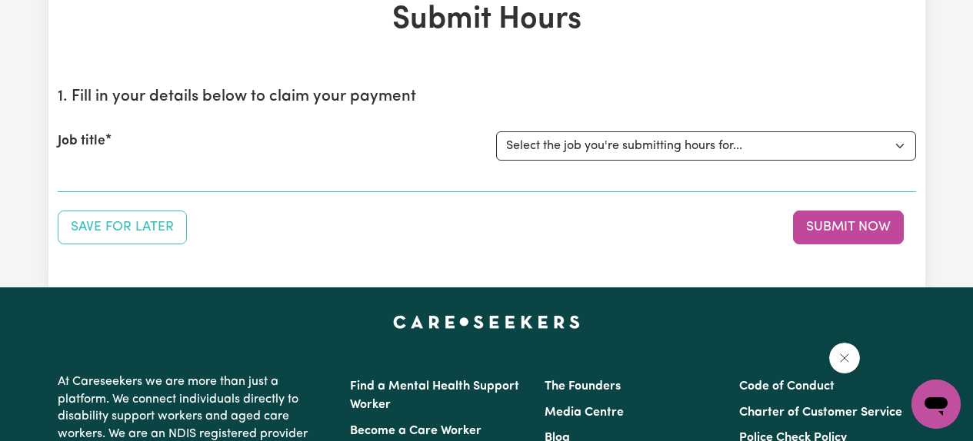 The width and height of the screenshot is (973, 441). Describe the element at coordinates (584, 413) in the screenshot. I see `a: Media Centre` at that location.